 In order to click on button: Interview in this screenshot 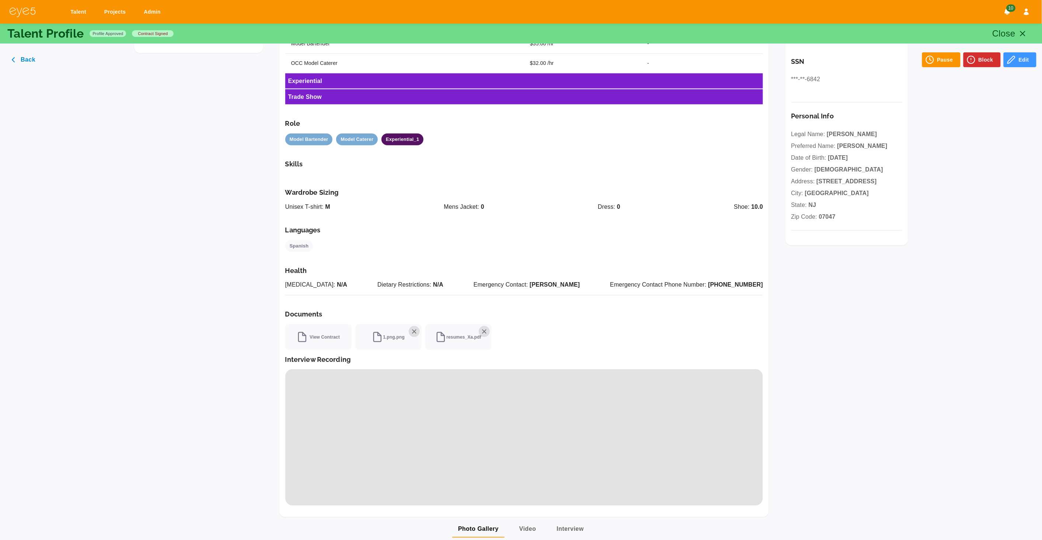, I will do `click(570, 529)`.